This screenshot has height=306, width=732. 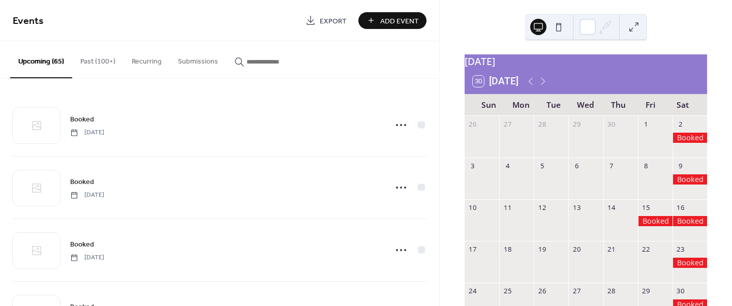 What do you see at coordinates (542, 207) in the screenshot?
I see `div: 12` at bounding box center [542, 207].